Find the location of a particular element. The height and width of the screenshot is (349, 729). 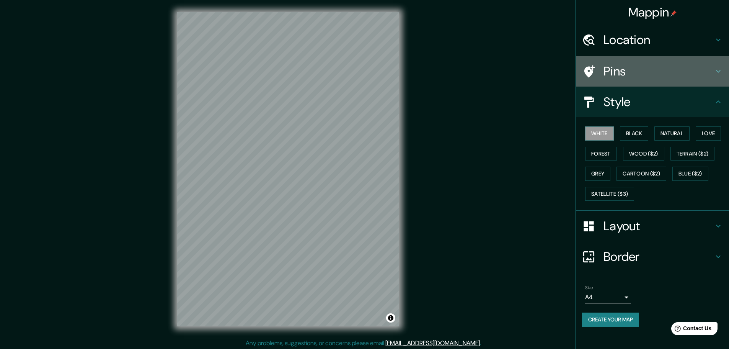

p: Any problems, suggestions, or concerns please email . is located at coordinates (363, 343).